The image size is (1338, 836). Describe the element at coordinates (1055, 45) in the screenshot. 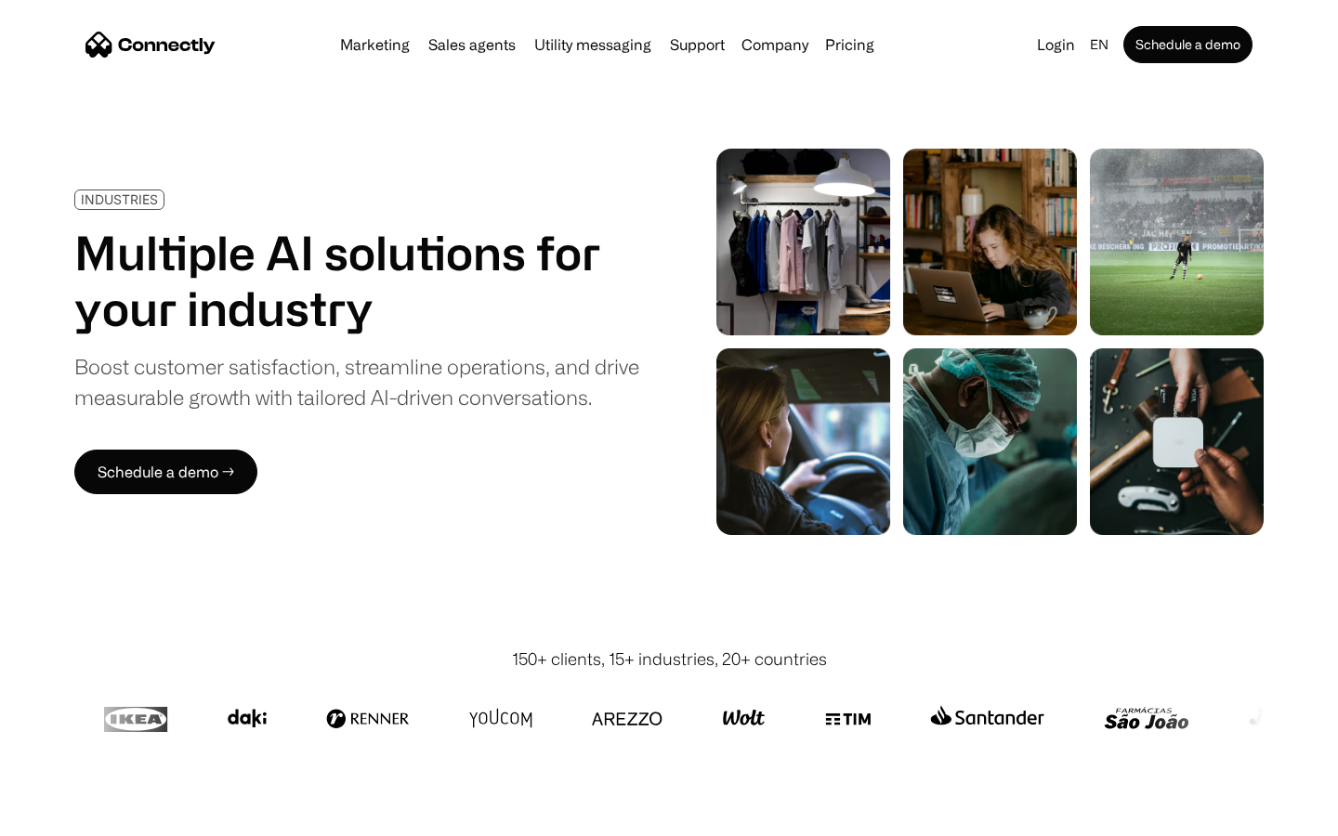

I see `a: Login` at that location.